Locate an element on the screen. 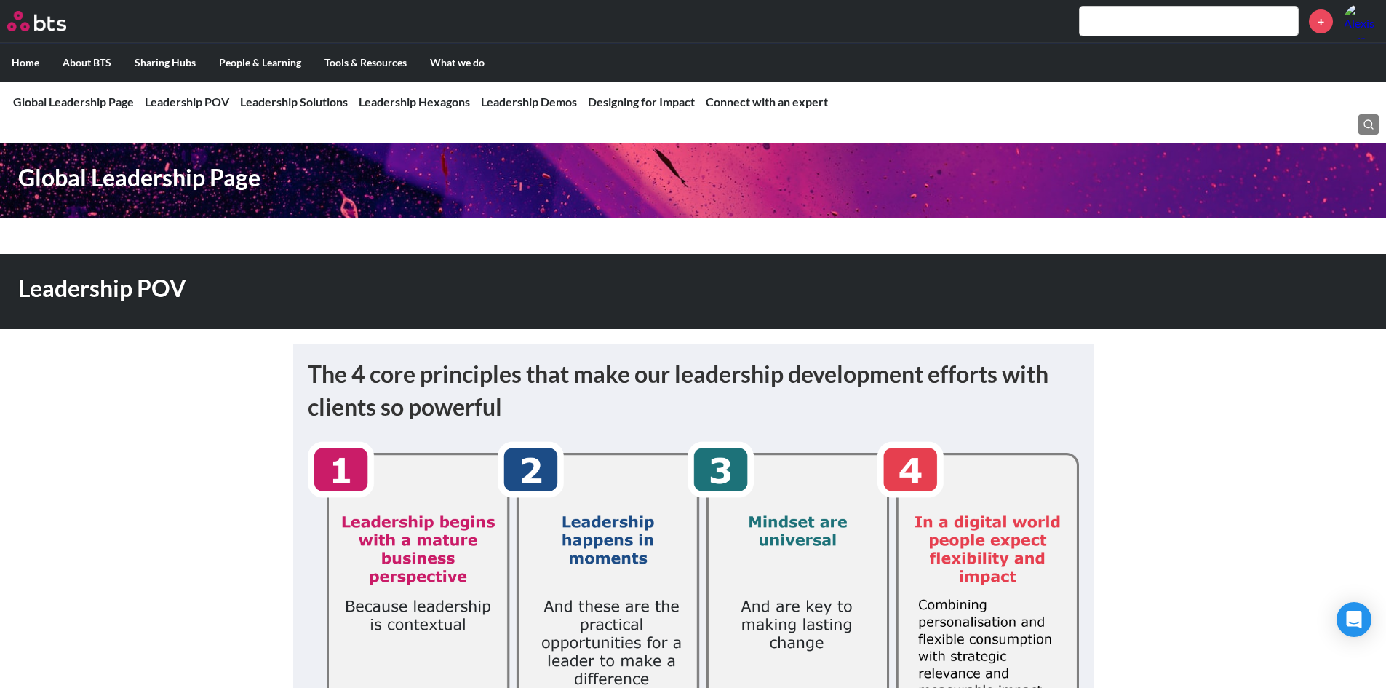 Image resolution: width=1386 pixels, height=688 pixels. h1: Global Leadership Page is located at coordinates (491, 178).